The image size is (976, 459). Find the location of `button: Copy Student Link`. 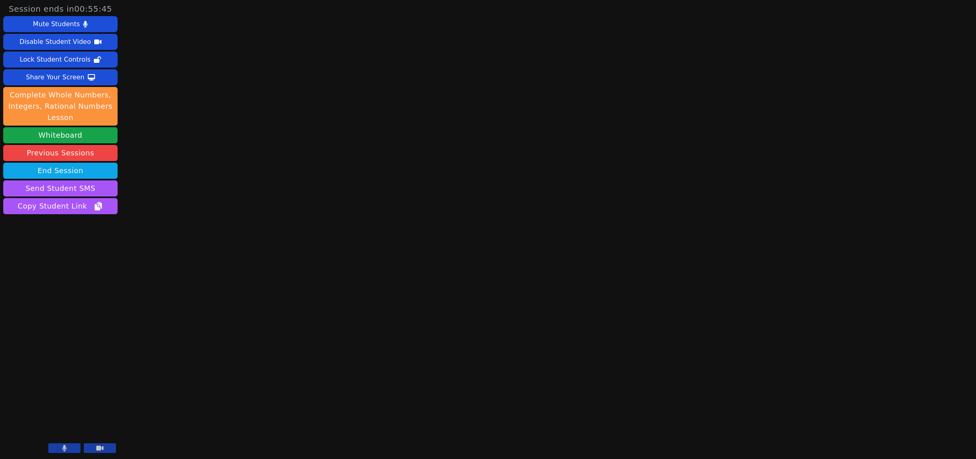

button: Copy Student Link is located at coordinates (60, 206).